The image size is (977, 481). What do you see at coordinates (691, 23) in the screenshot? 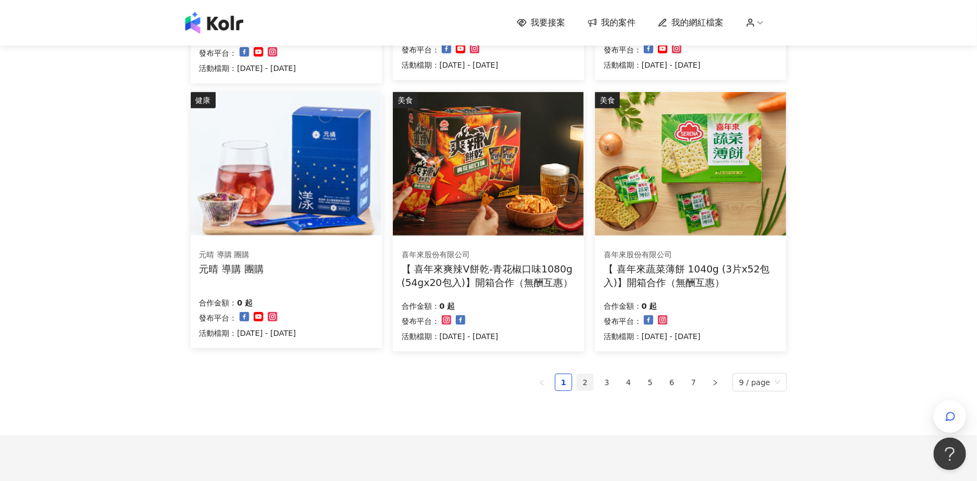
I see `a: 我的網紅檔案` at bounding box center [691, 23].